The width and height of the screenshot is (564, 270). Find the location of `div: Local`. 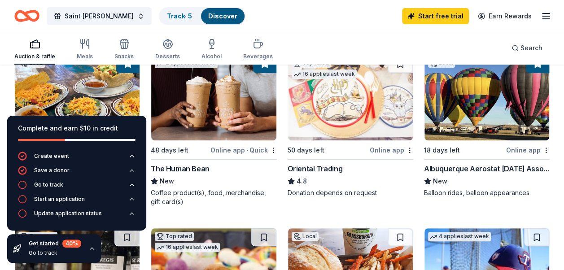

div: Local is located at coordinates (305, 237).